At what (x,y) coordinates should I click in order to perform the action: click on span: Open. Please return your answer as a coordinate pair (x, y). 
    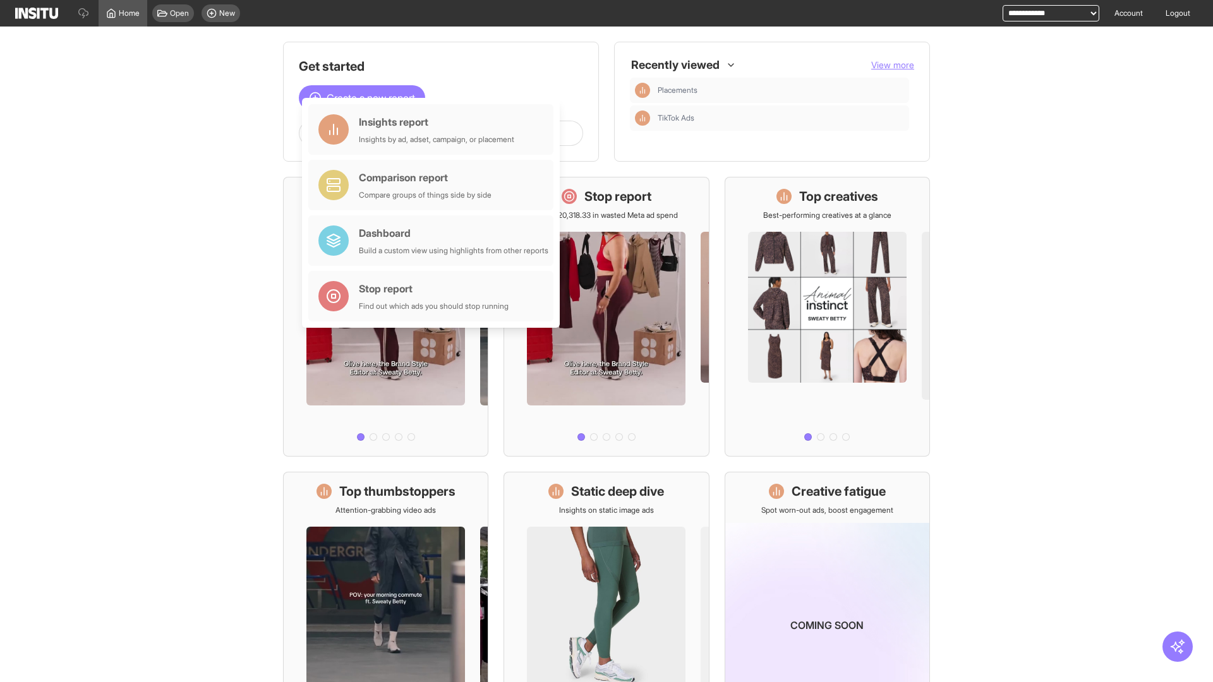
    Looking at the image, I should click on (179, 13).